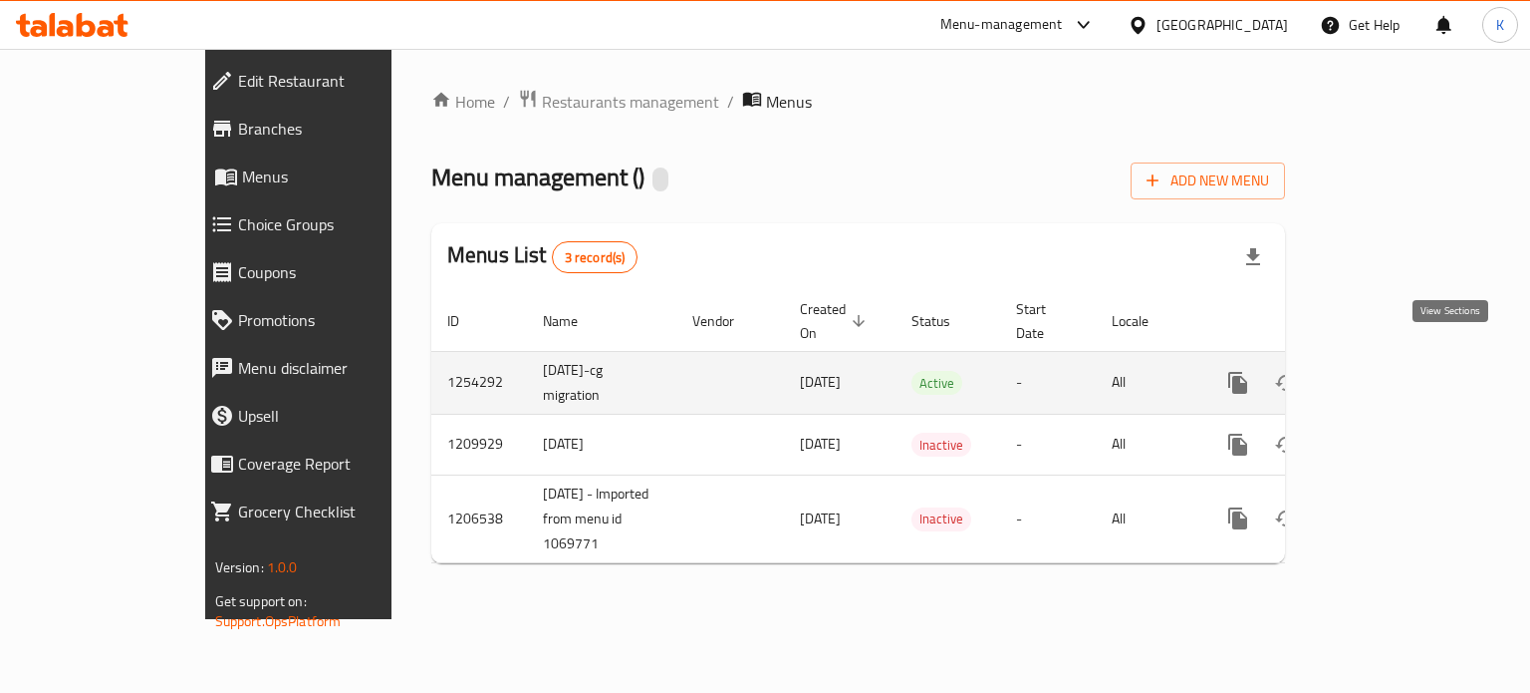 The height and width of the screenshot is (693, 1530). What do you see at coordinates (342, 81) in the screenshot?
I see `span: Edit Restaurant` at bounding box center [342, 81].